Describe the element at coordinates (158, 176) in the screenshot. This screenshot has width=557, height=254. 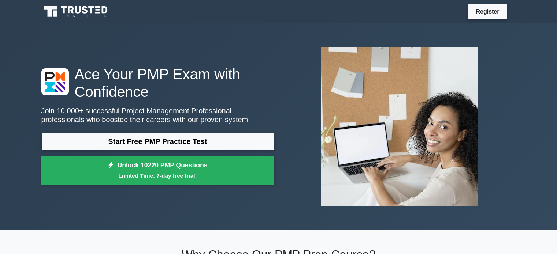
I see `small: Limited Time: 7-day free trial!` at that location.